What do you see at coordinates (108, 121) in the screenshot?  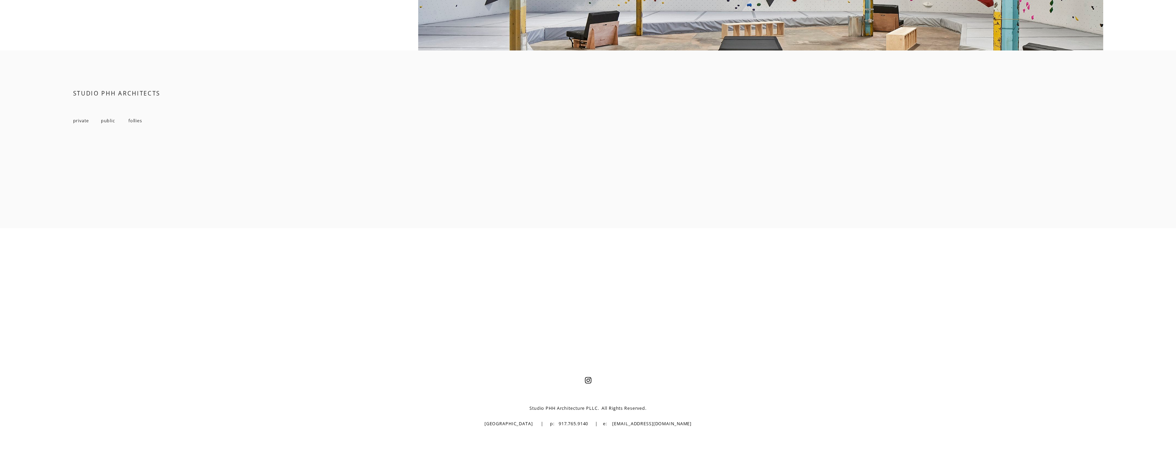 I see `span: public` at bounding box center [108, 121].